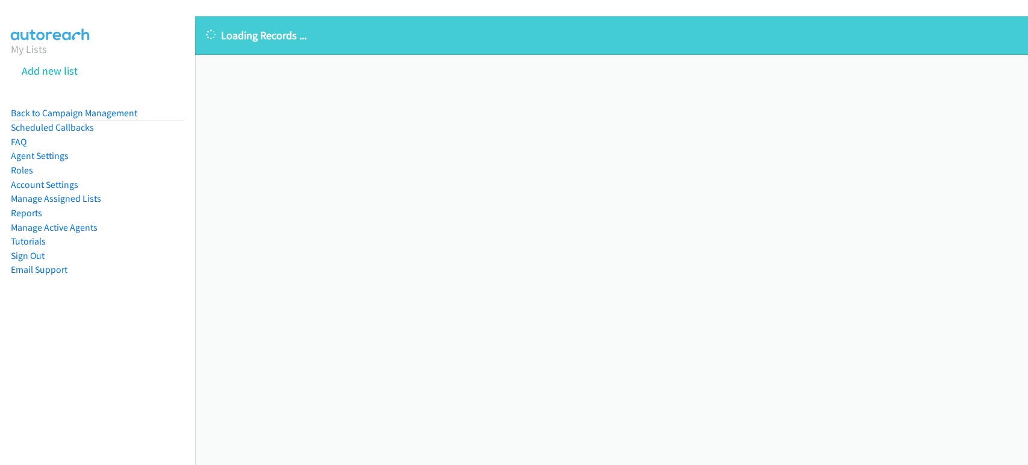  Describe the element at coordinates (19, 141) in the screenshot. I see `a: FAQ` at that location.